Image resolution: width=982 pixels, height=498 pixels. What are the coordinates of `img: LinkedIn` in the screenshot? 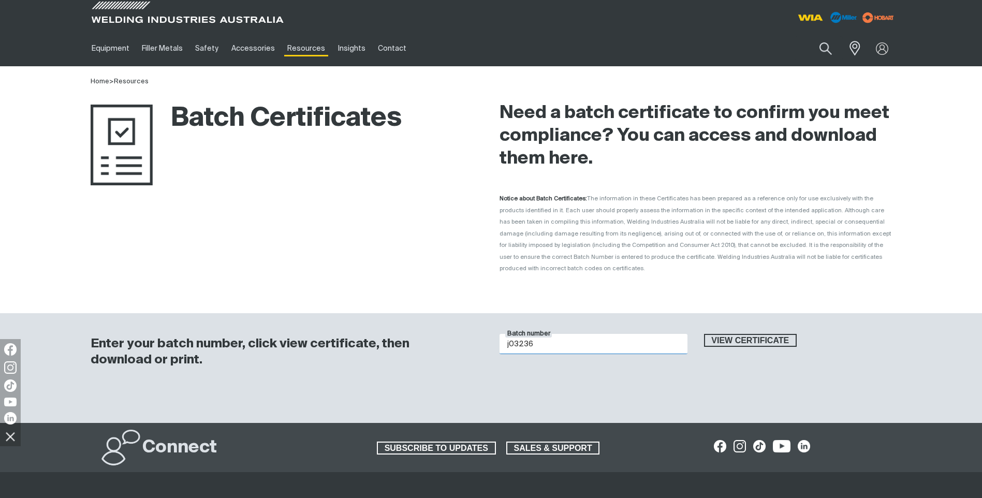 It's located at (10, 418).